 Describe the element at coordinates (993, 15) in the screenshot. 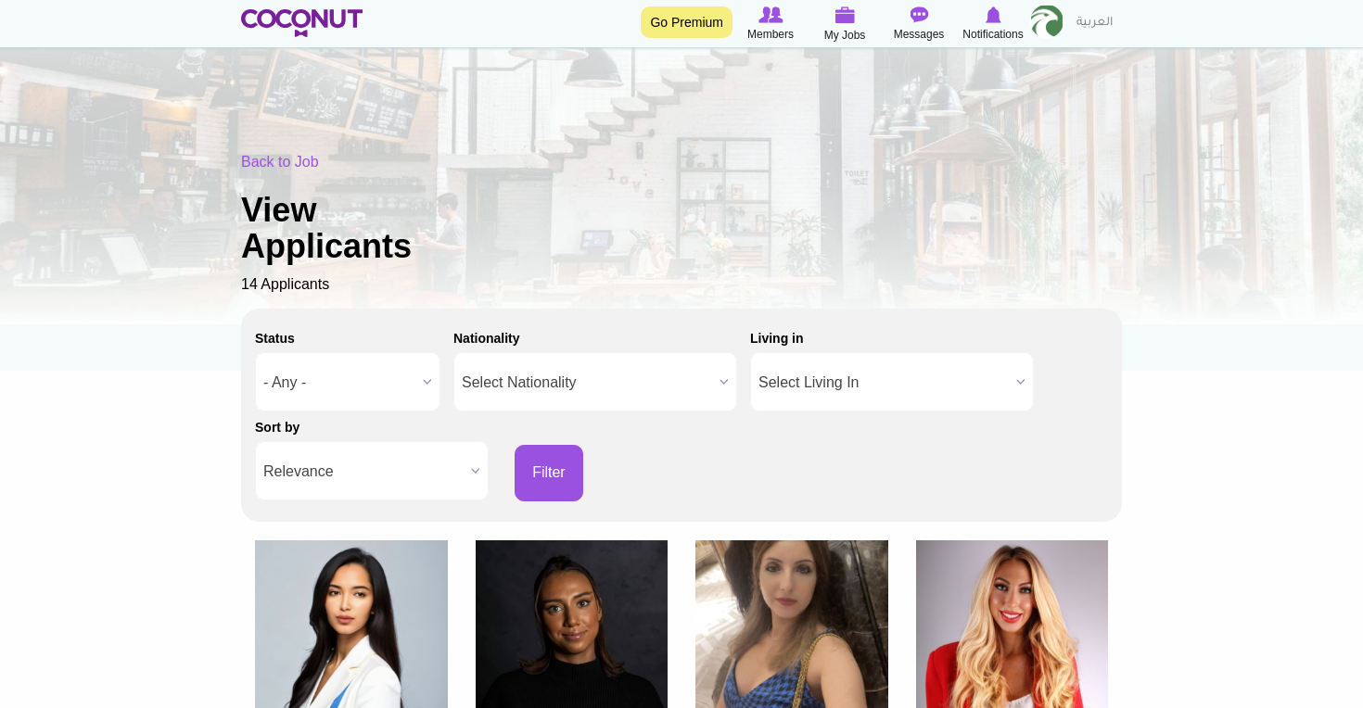

I see `img: Notifications` at that location.